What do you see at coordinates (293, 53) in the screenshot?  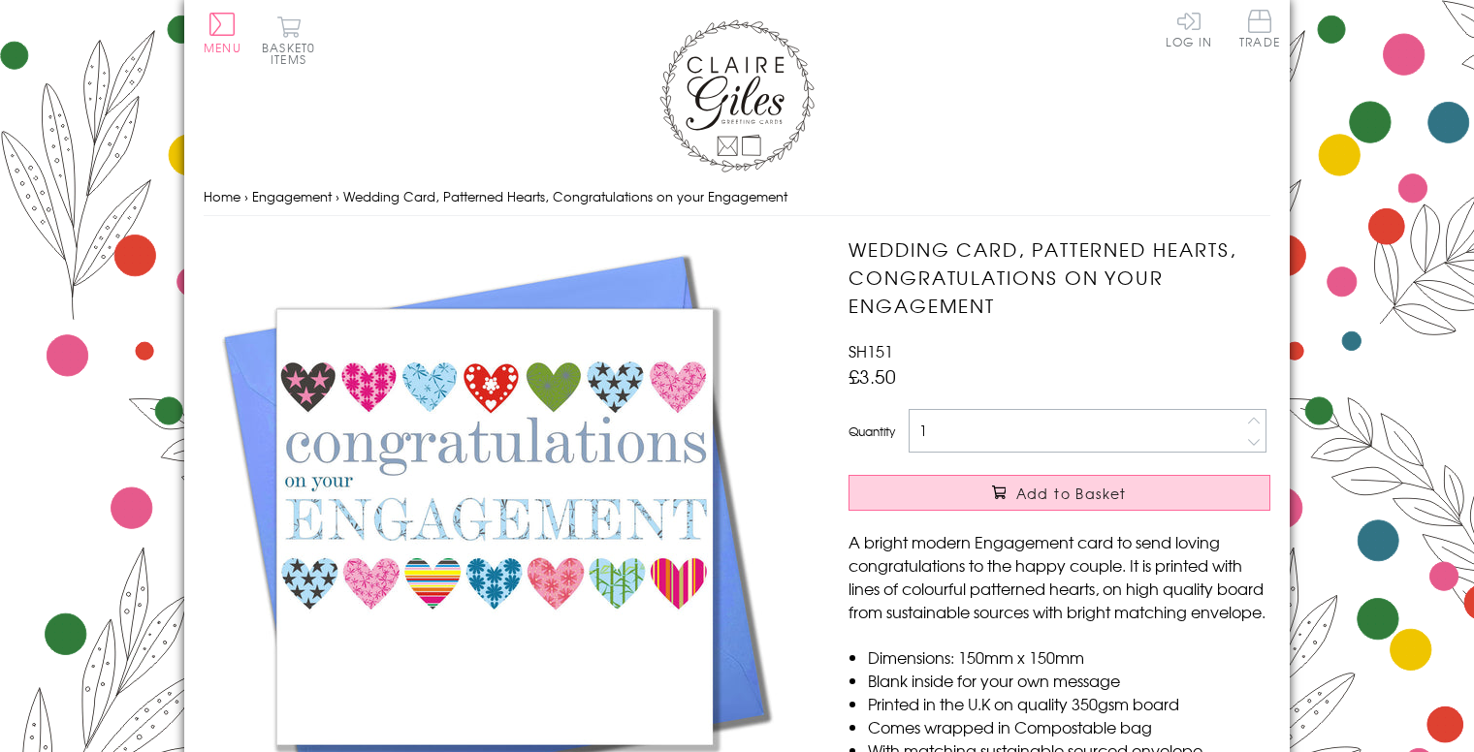 I see `span: 0 items` at bounding box center [293, 53].